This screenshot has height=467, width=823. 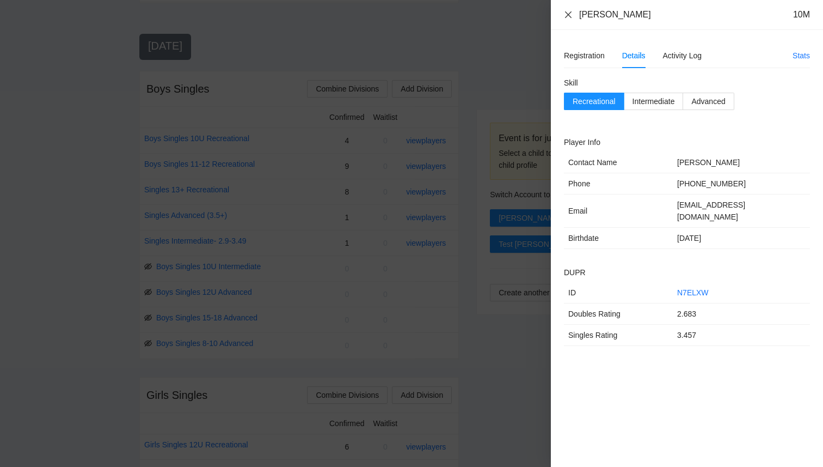 What do you see at coordinates (618, 183) in the screenshot?
I see `td: Phone` at bounding box center [618, 183].